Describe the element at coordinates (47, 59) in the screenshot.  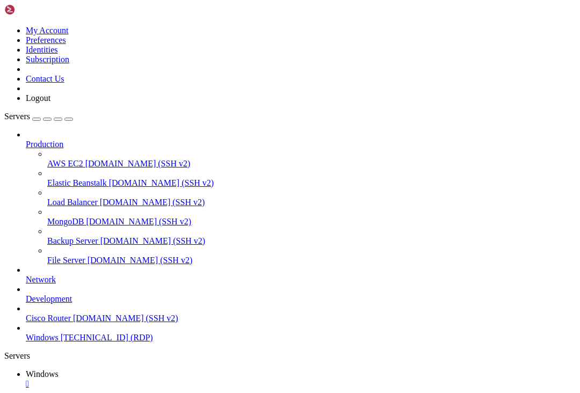
I see `a: Subscription` at that location.